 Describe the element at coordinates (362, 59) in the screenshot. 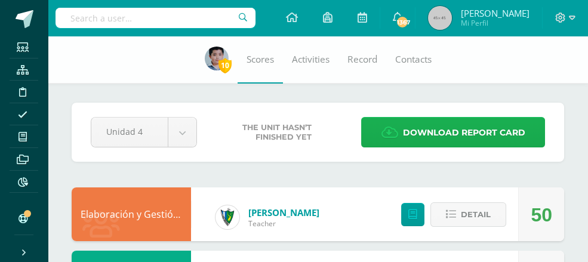

I see `span: Record` at that location.